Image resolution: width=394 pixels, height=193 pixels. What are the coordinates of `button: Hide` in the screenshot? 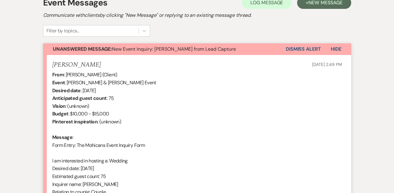 It's located at (336, 49).